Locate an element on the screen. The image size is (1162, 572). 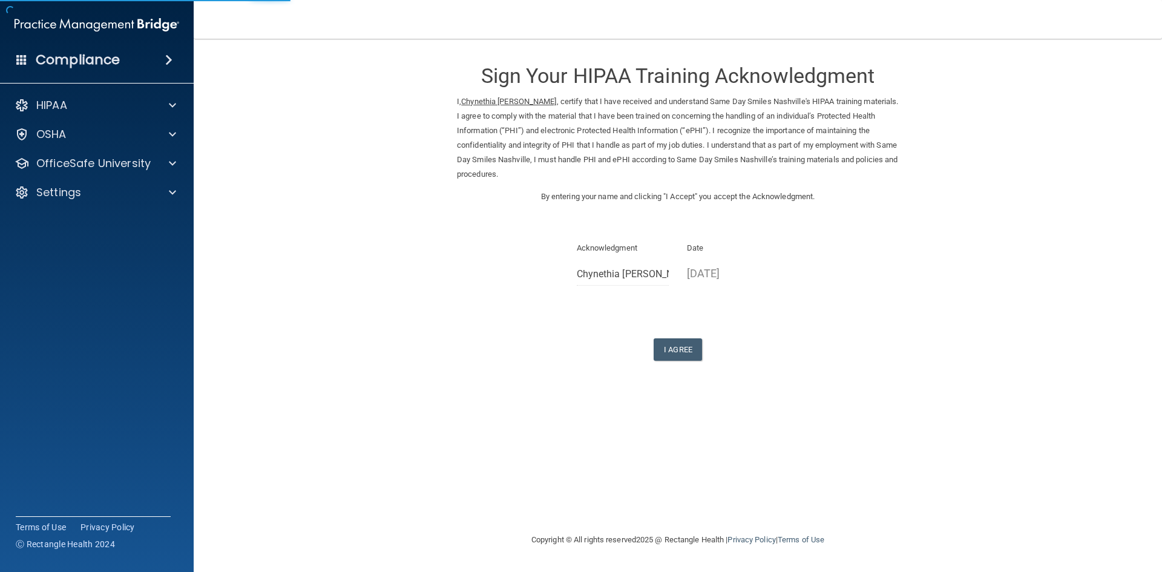
p: HIPAA is located at coordinates (51, 105).